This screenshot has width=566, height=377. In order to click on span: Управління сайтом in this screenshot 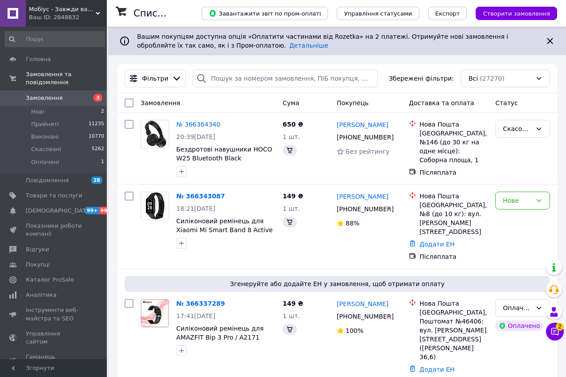, I will do `click(54, 338)`.